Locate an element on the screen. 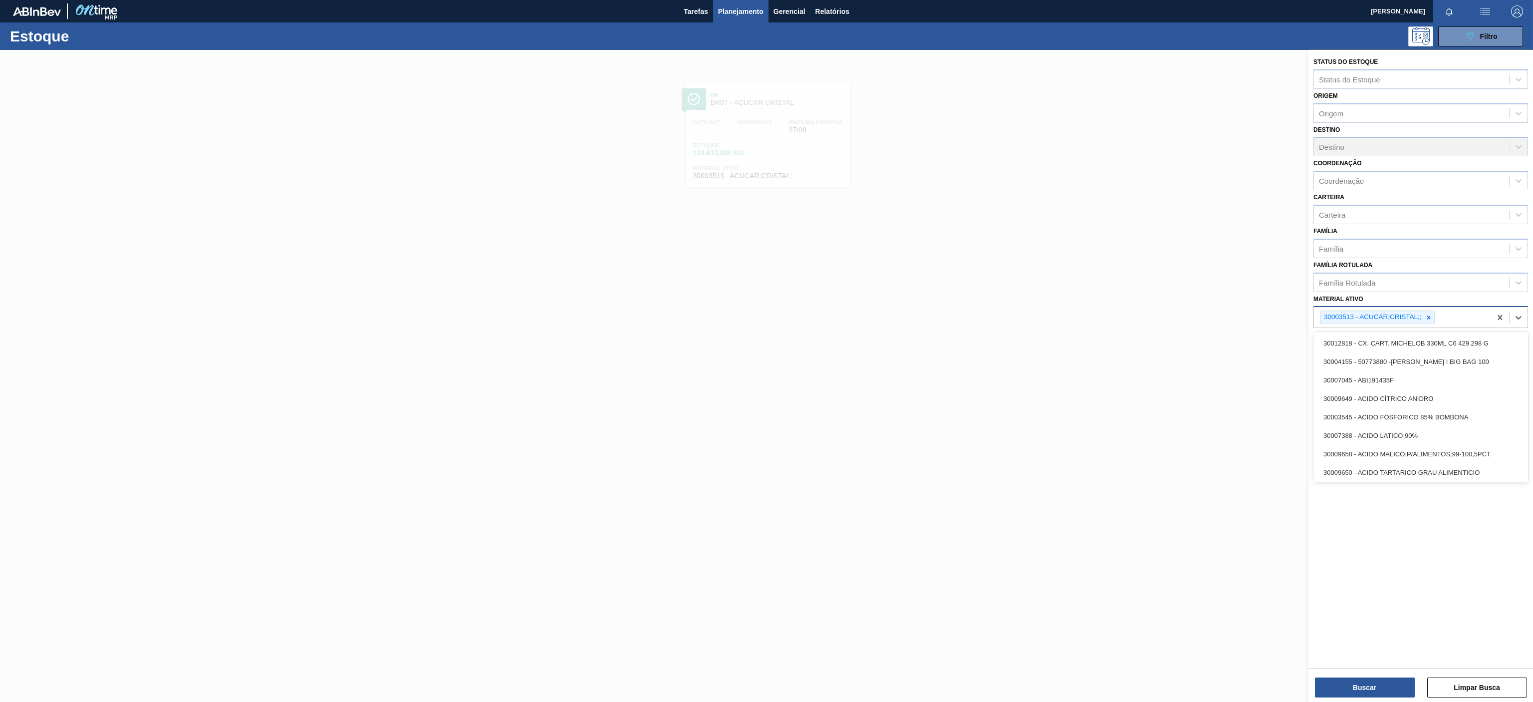 Image resolution: width=1533 pixels, height=702 pixels. span: Relatórios is located at coordinates (832, 11).